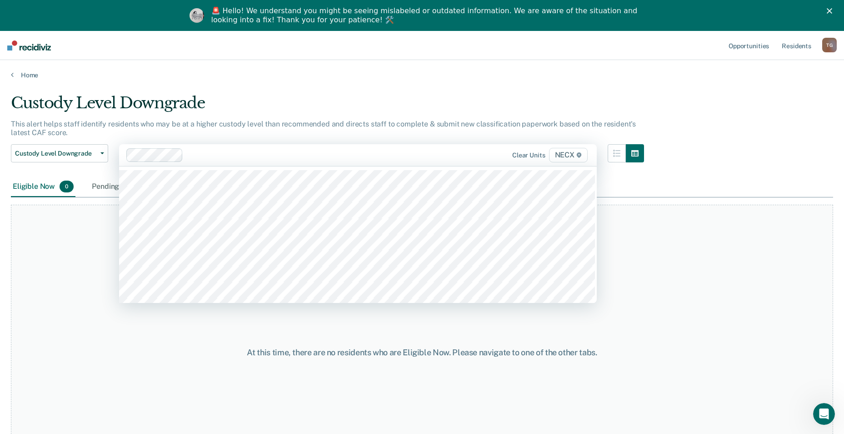 The width and height of the screenshot is (844, 434). Describe the element at coordinates (115, 187) in the screenshot. I see `div: Pending6` at that location.